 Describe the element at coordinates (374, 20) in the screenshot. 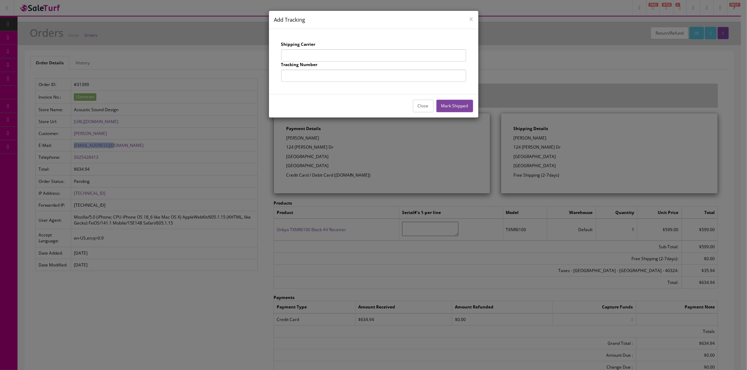

I see `h4: Add Tracking` at that location.